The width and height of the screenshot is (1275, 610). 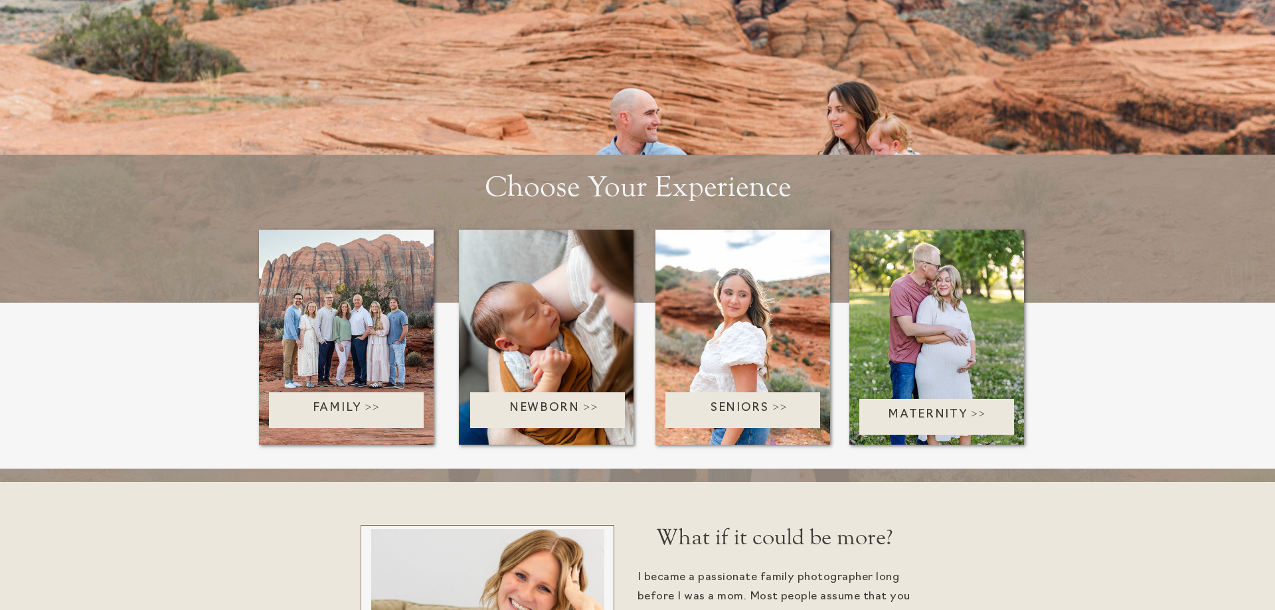 I want to click on p: Seniors >>, so click(x=749, y=410).